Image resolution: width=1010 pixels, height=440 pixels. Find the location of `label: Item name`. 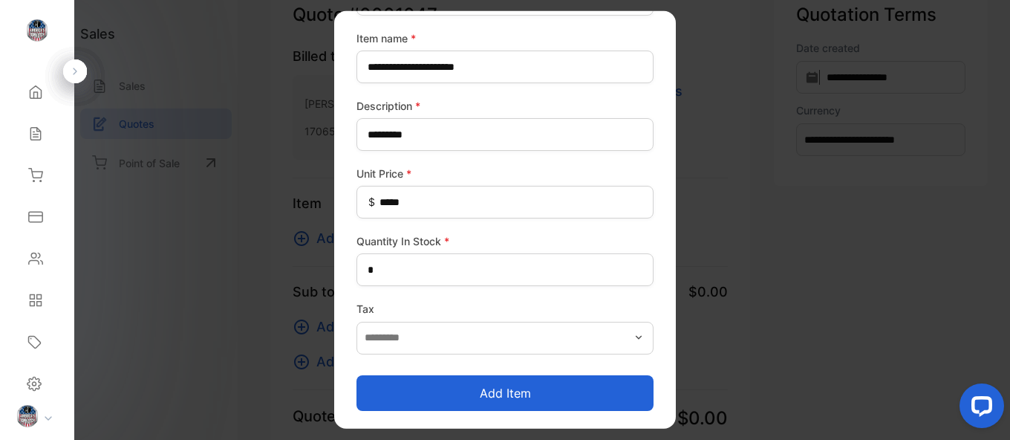

label: Item name is located at coordinates (505, 38).